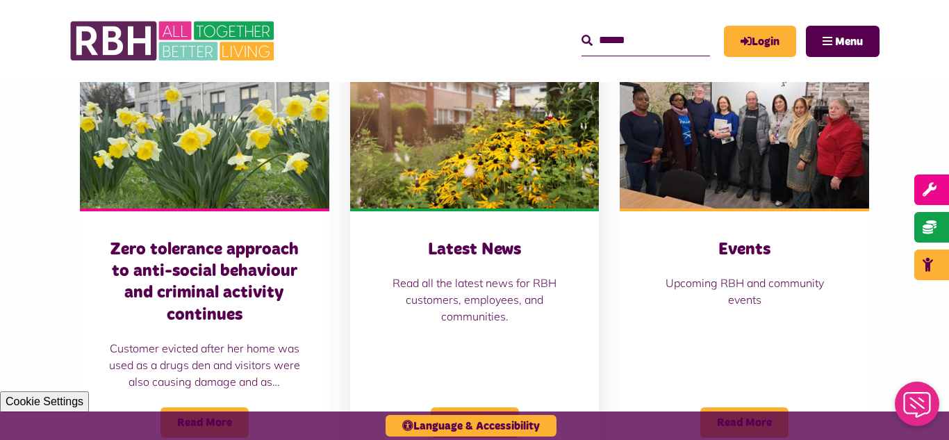 The width and height of the screenshot is (949, 440). I want to click on p: Upcoming RBH and community events, so click(744, 291).